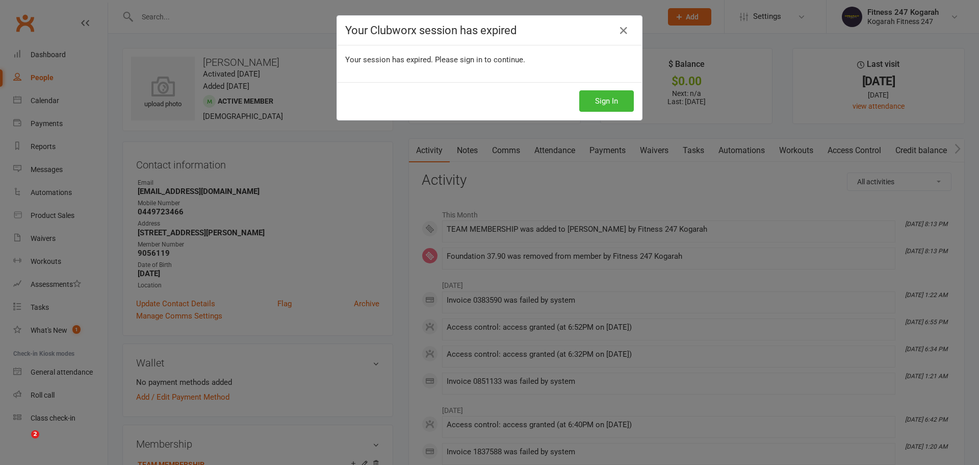  What do you see at coordinates (35, 434) in the screenshot?
I see `span: 2` at bounding box center [35, 434].